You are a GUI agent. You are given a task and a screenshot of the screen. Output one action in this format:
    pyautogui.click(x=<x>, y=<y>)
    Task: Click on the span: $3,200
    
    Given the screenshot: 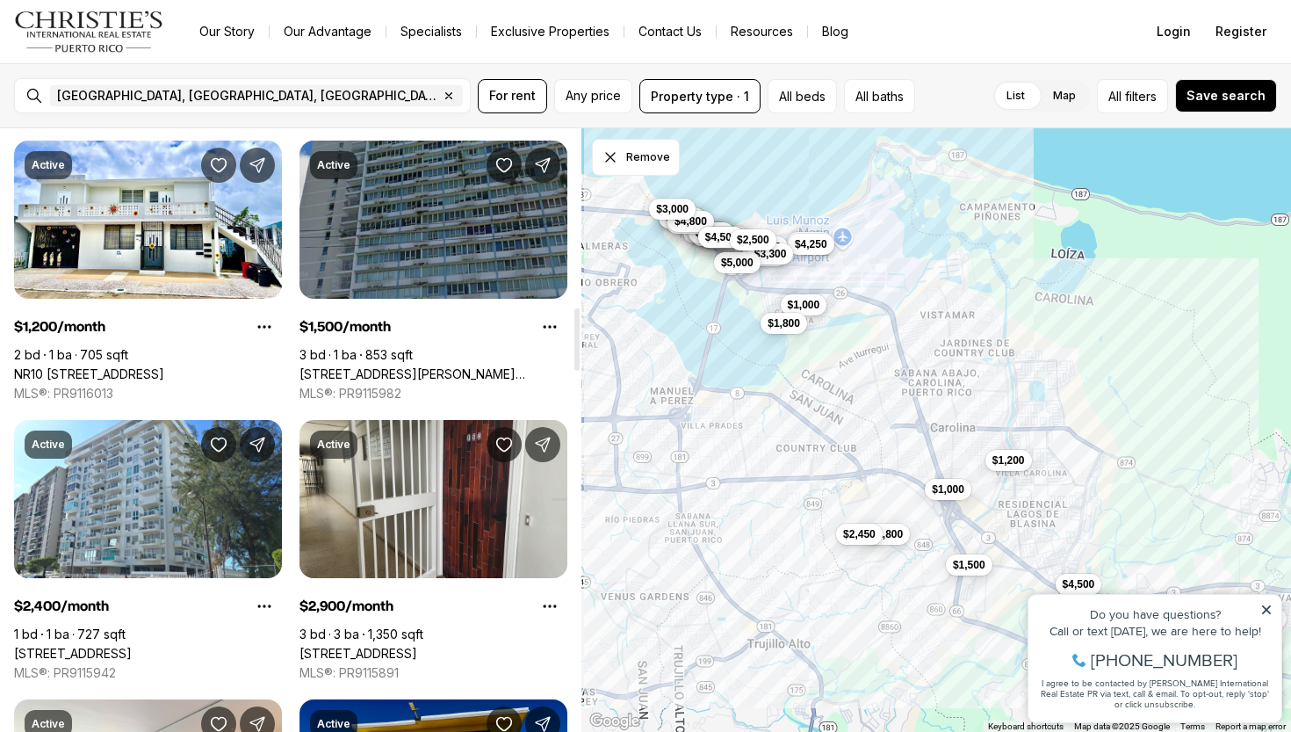 What is the action you would take?
    pyautogui.click(x=711, y=233)
    